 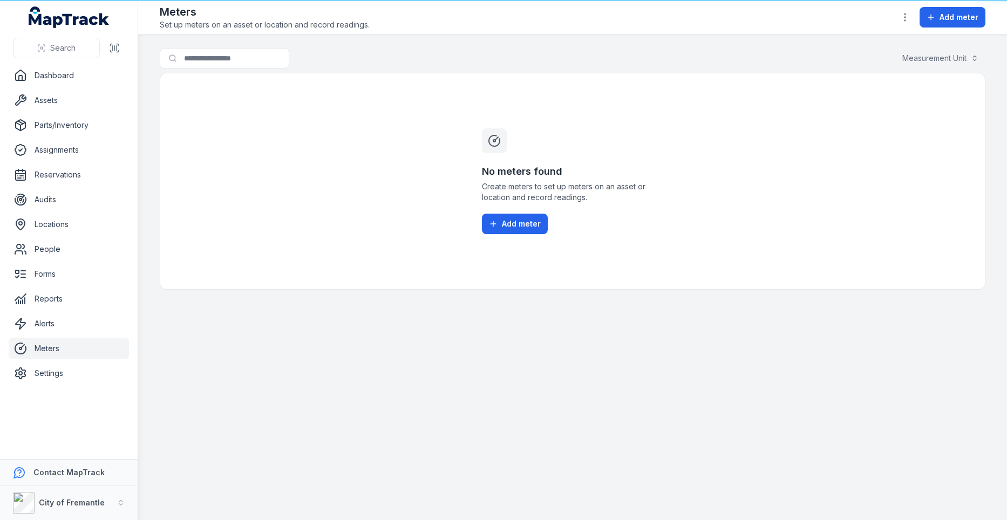 I want to click on span: Create meters to set up meters on an asset or location and record readings., so click(x=573, y=192).